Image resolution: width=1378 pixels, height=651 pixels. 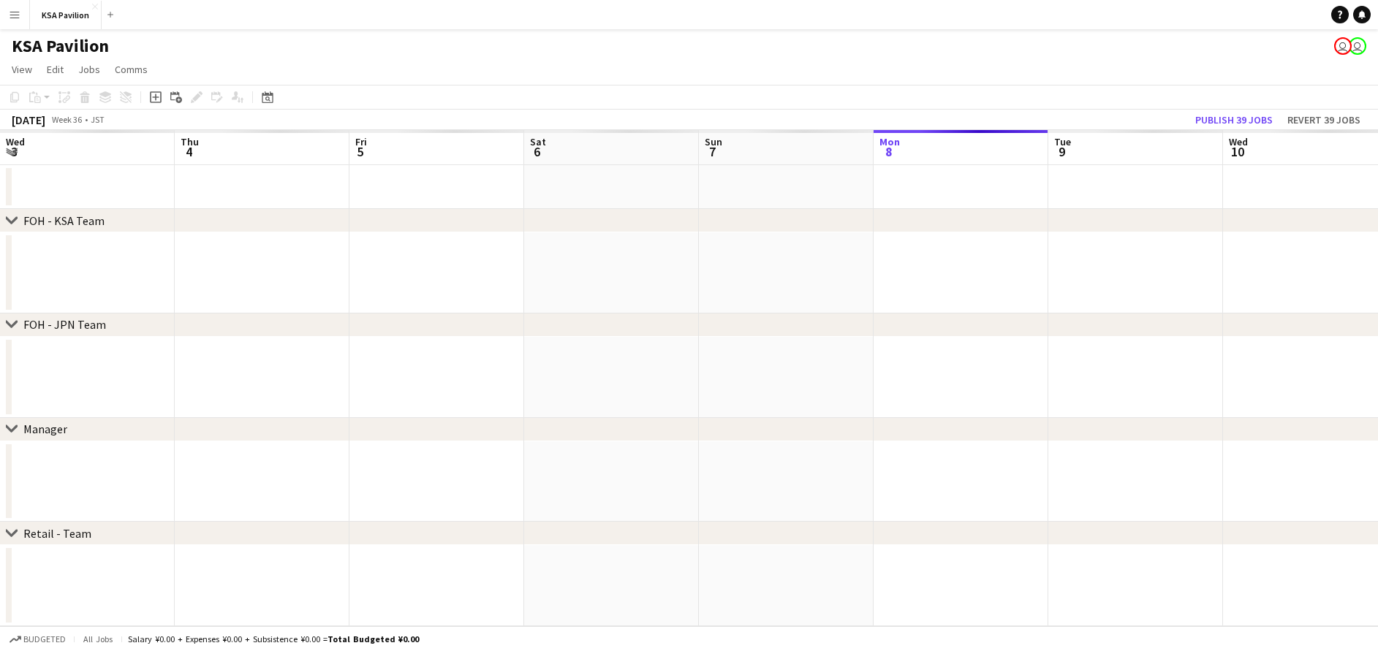 What do you see at coordinates (67, 119) in the screenshot?
I see `span: Week 36` at bounding box center [67, 119].